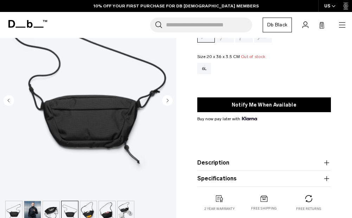  I want to click on p: Free returns, so click(308, 209).